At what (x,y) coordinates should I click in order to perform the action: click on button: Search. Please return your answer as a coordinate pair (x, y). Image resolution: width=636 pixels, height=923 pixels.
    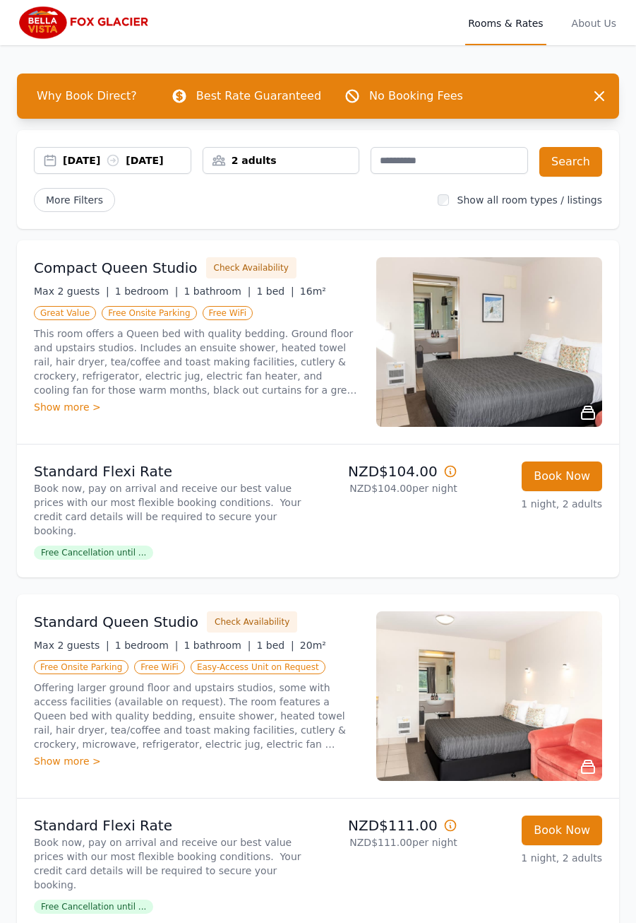
    Looking at the image, I should click on (571, 162).